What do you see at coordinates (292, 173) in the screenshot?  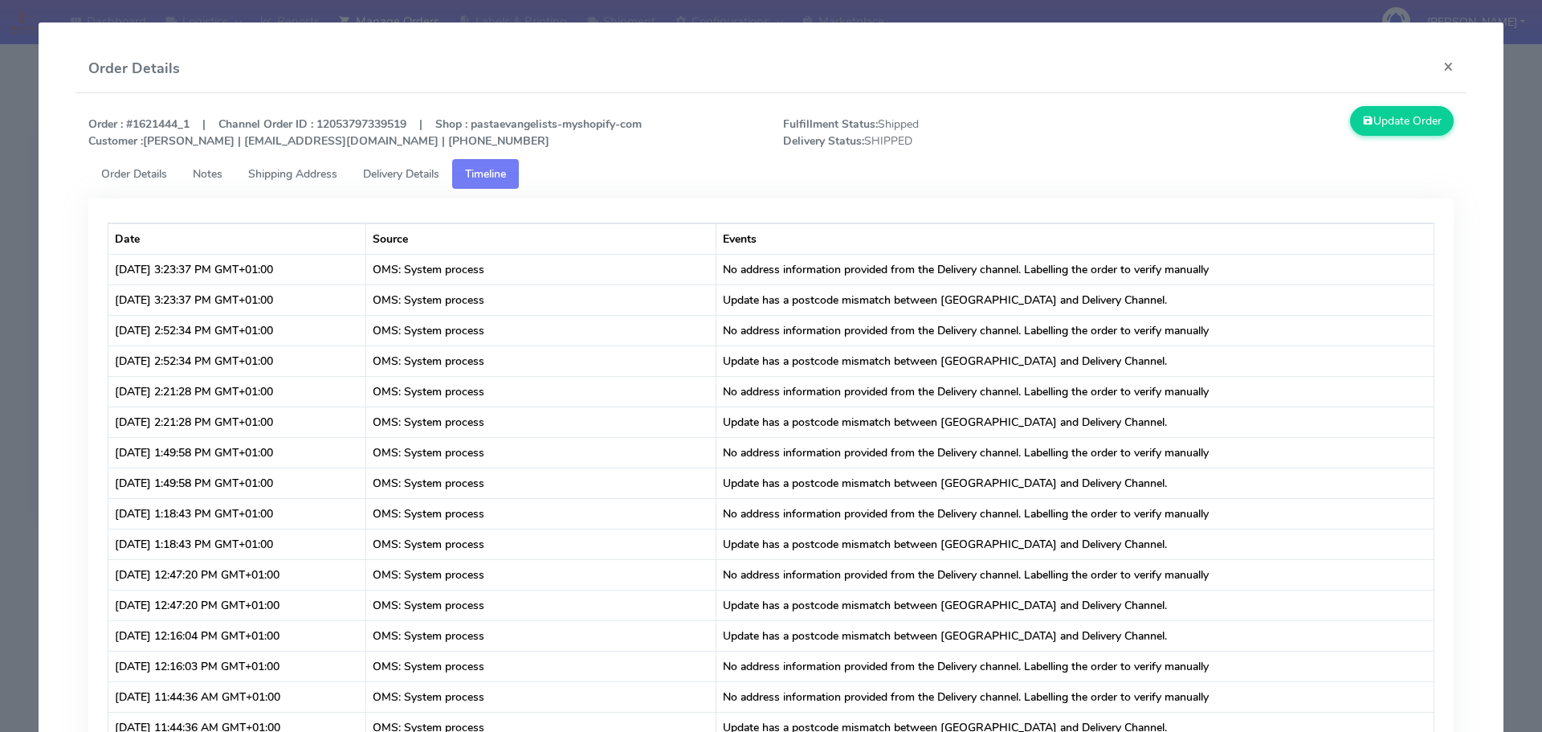 I see `span: Shipping Address` at bounding box center [292, 173].